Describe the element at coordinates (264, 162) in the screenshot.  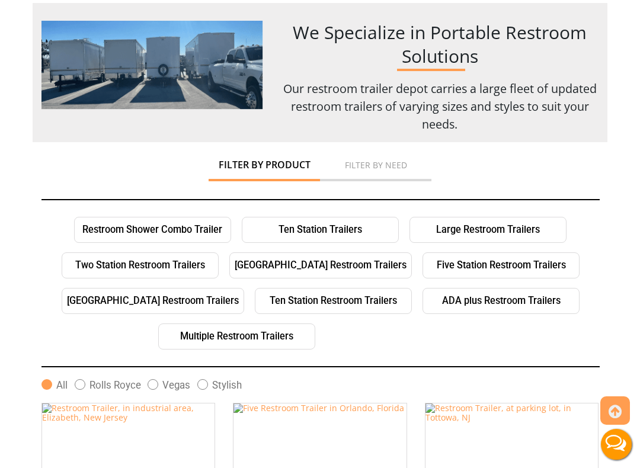
I see `a: Filter by Product` at that location.